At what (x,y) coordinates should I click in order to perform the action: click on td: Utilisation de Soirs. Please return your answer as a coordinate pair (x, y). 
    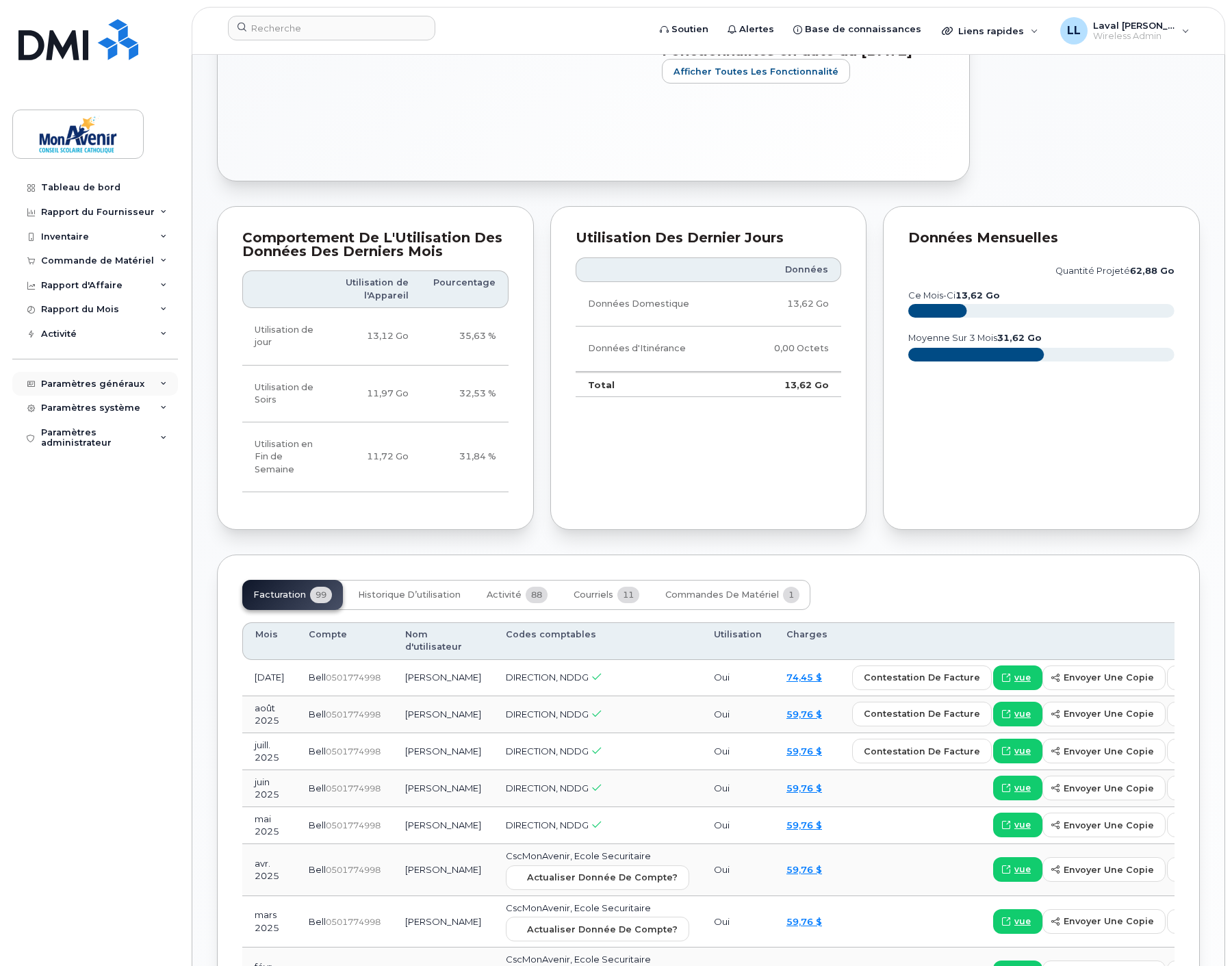
    Looking at the image, I should click on (287, 394).